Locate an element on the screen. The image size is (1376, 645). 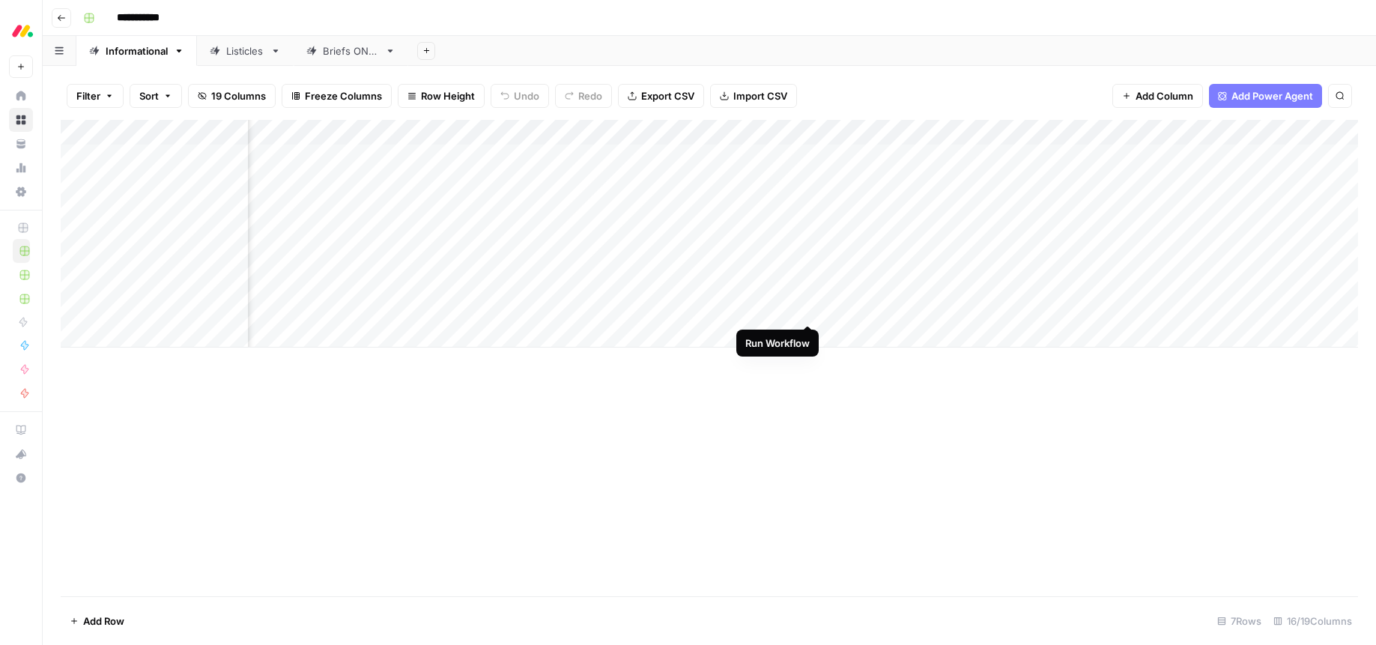
span: Add Row is located at coordinates (103, 621).